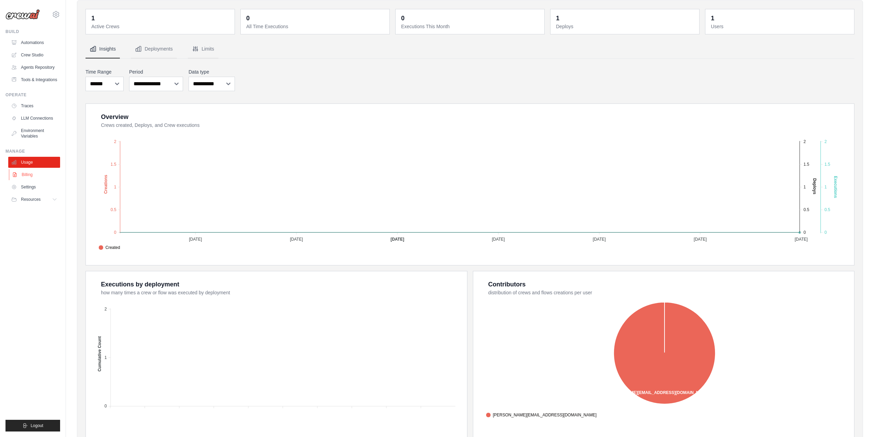 This screenshot has height=437, width=874. I want to click on span: Created, so click(109, 247).